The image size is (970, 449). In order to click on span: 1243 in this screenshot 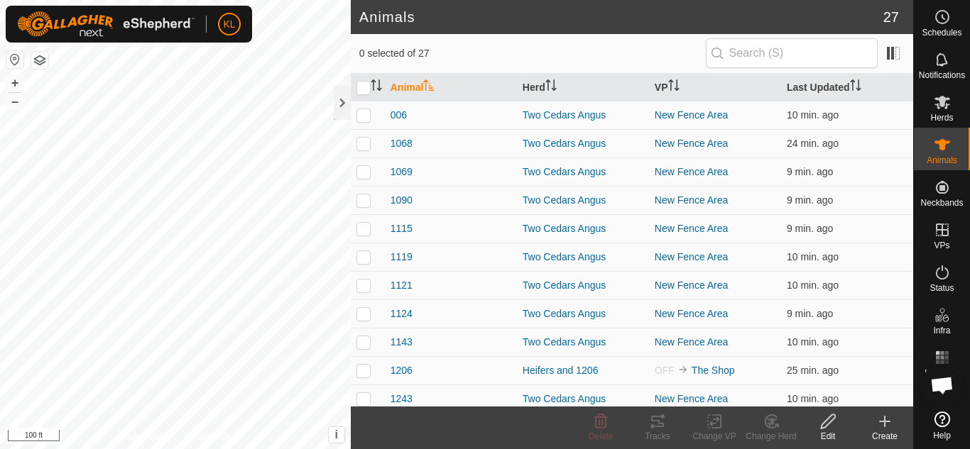, I will do `click(401, 399)`.